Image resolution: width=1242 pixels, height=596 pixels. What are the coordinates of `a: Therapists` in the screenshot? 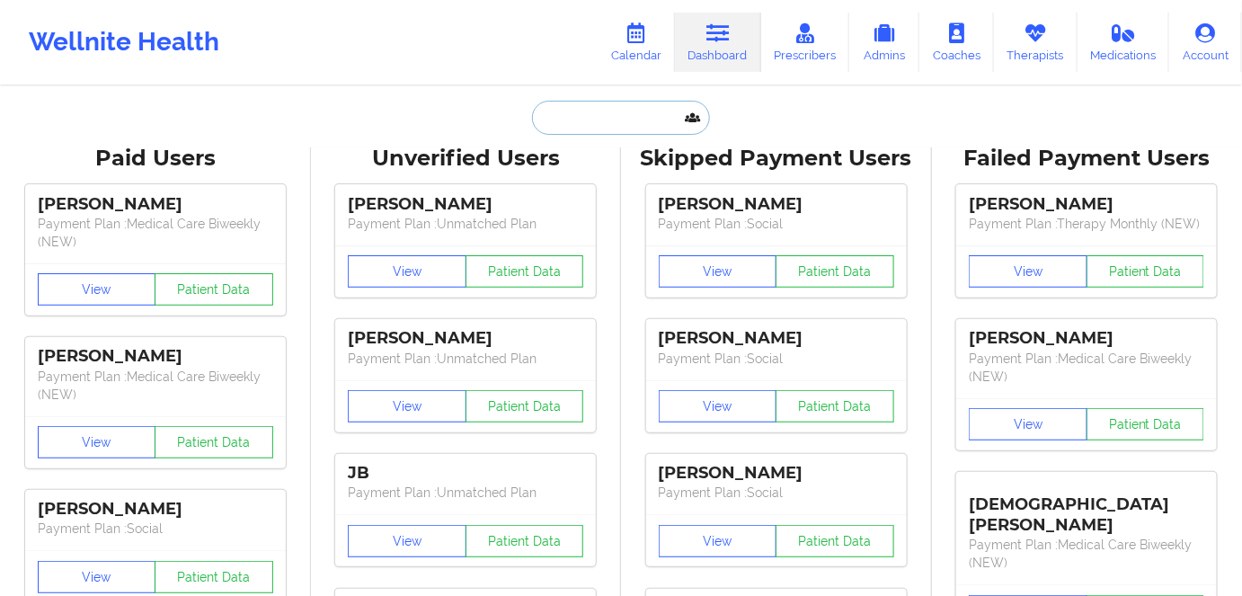 It's located at (1036, 42).